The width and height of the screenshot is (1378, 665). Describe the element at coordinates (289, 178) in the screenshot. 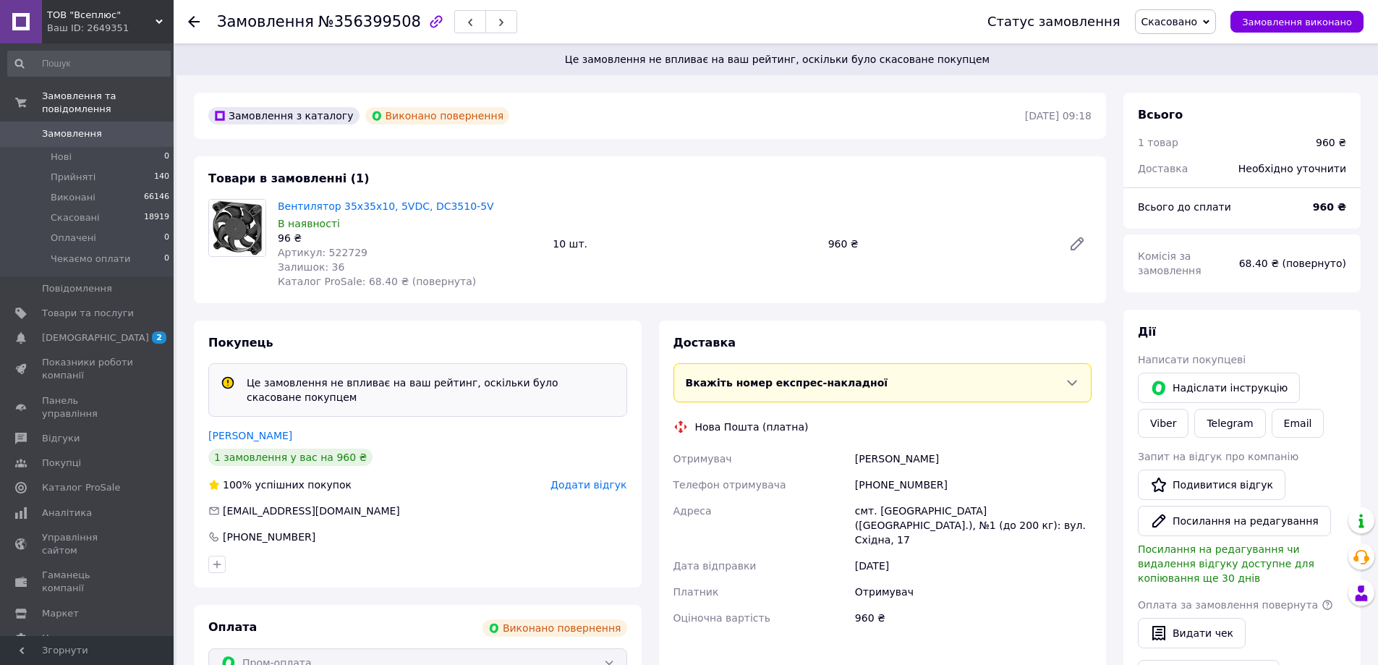

I see `span: Товари в замовленні (1)` at that location.